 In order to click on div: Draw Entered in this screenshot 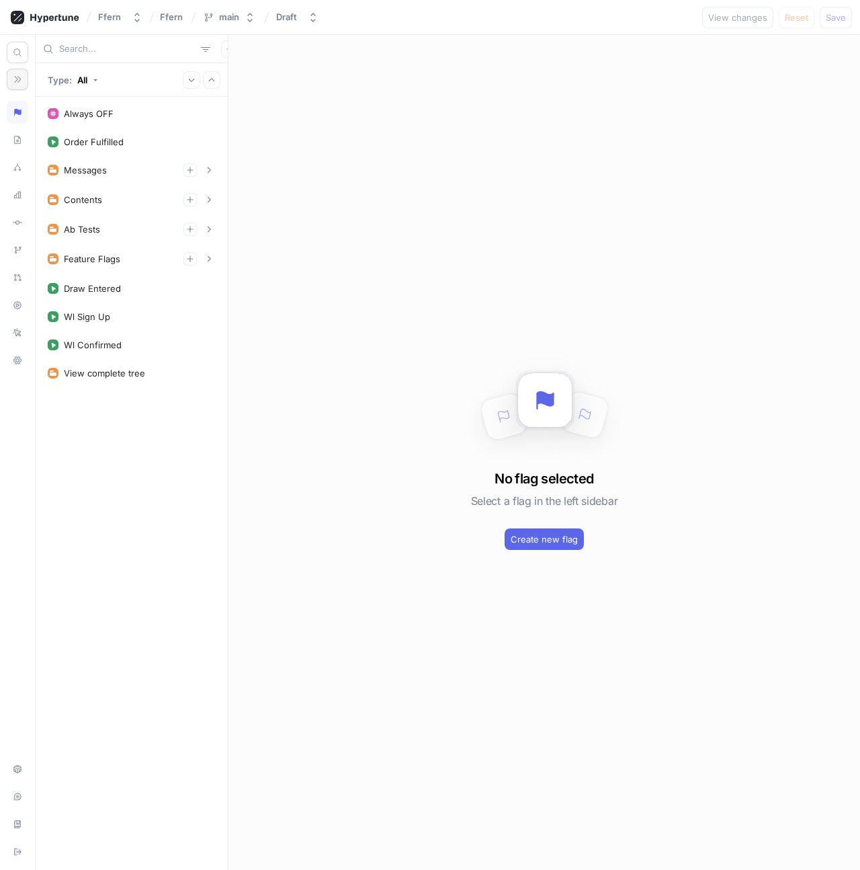, I will do `click(92, 288)`.